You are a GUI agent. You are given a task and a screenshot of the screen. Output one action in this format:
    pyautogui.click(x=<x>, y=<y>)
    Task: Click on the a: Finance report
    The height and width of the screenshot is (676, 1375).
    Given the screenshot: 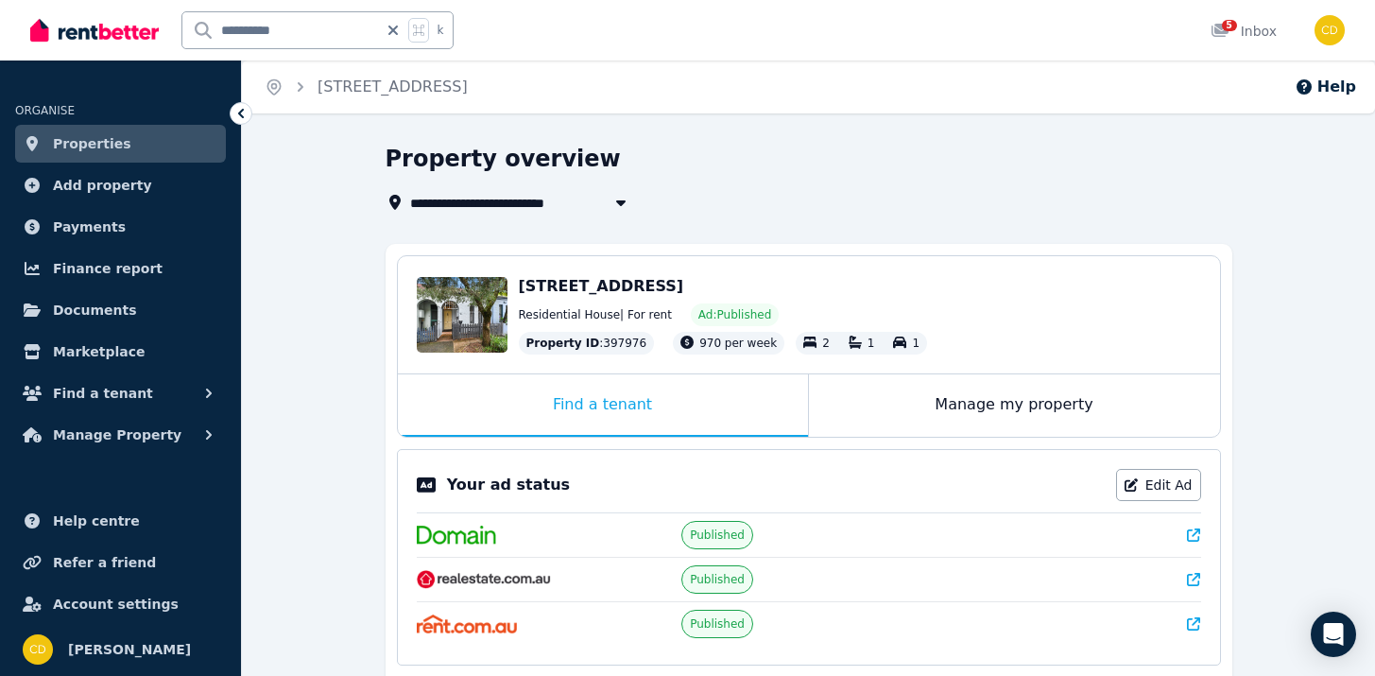 What is the action you would take?
    pyautogui.click(x=120, y=268)
    